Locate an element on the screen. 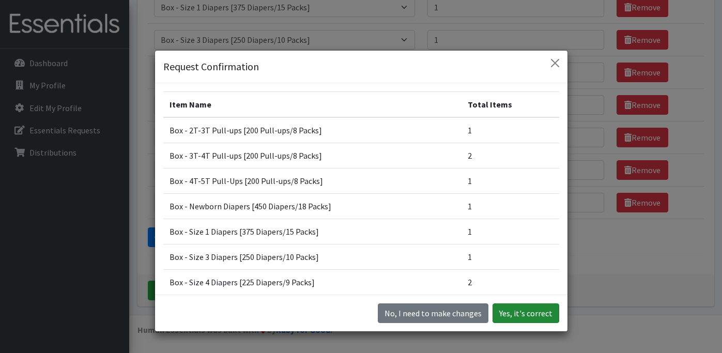 This screenshot has height=353, width=722. td: Box - Size 3 Diapers [250 Diapers/10 Packs] is located at coordinates (312, 256).